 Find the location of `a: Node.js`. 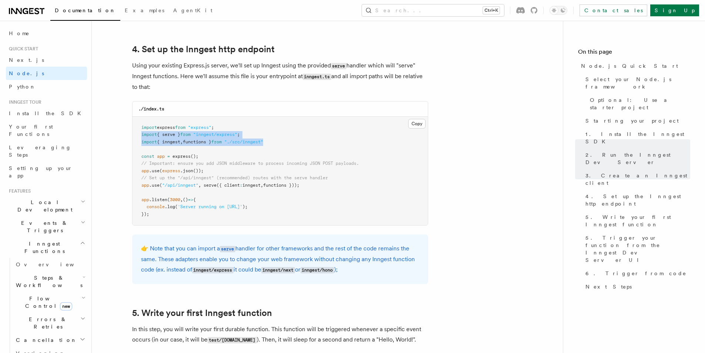

a: Node.js is located at coordinates (46, 73).